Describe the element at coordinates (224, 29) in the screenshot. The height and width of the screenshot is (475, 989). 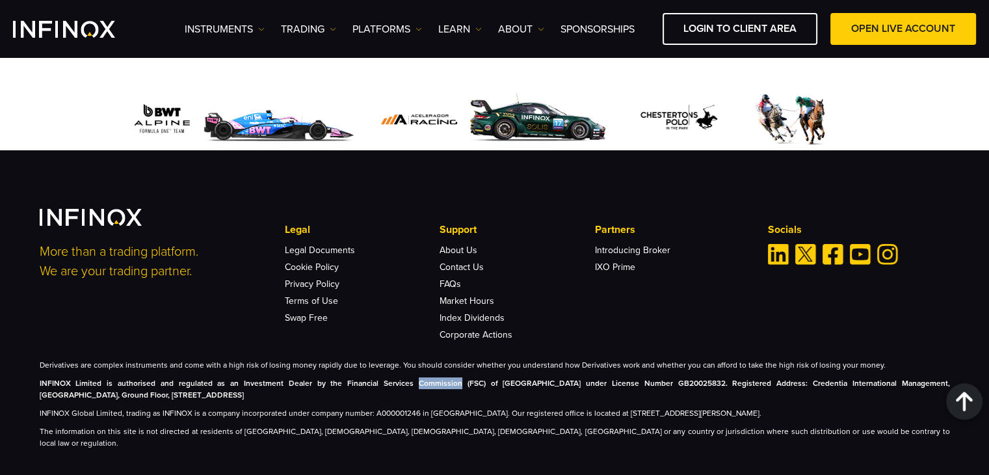
I see `a: Instruments` at that location.